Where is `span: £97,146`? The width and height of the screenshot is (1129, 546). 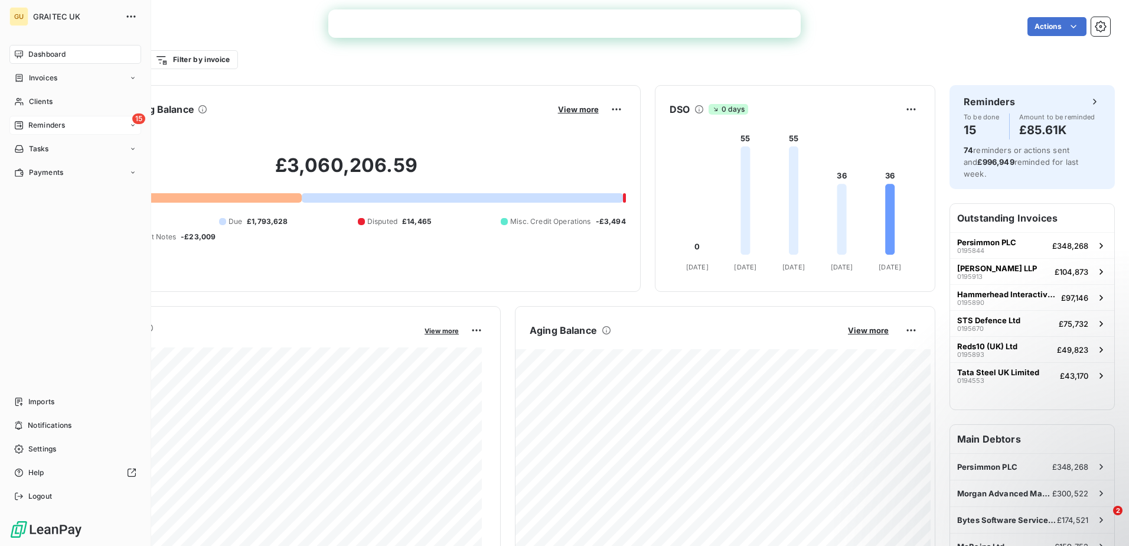
span: £97,146 is located at coordinates (1075, 298).